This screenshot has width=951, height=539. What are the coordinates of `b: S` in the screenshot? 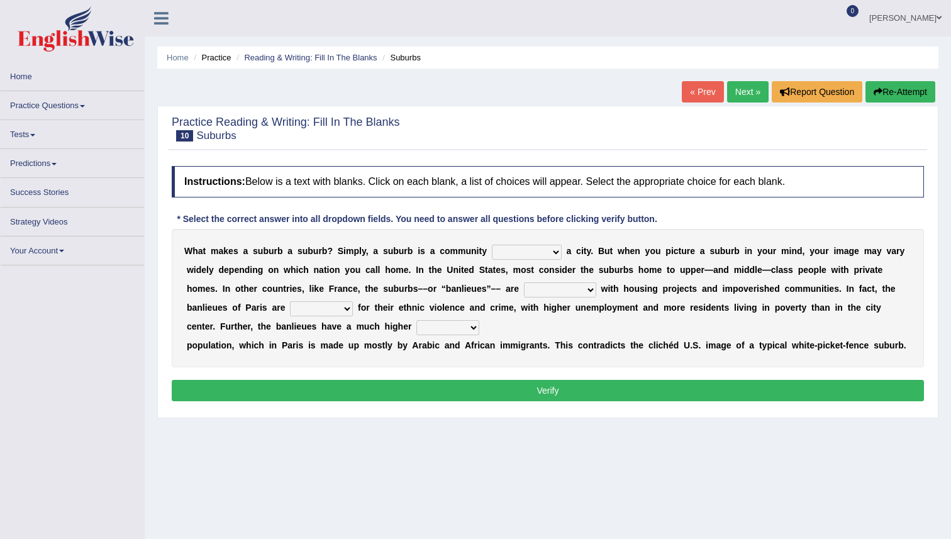 It's located at (482, 270).